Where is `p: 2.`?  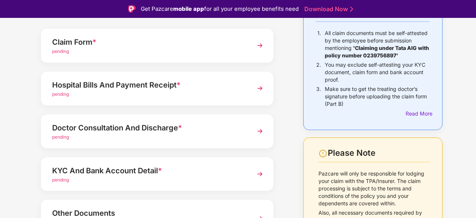
p: 2. is located at coordinates (318, 72).